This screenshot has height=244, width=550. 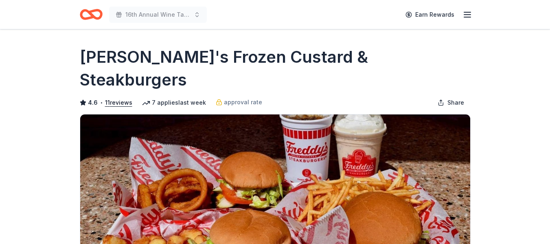 I want to click on span: Share, so click(x=456, y=103).